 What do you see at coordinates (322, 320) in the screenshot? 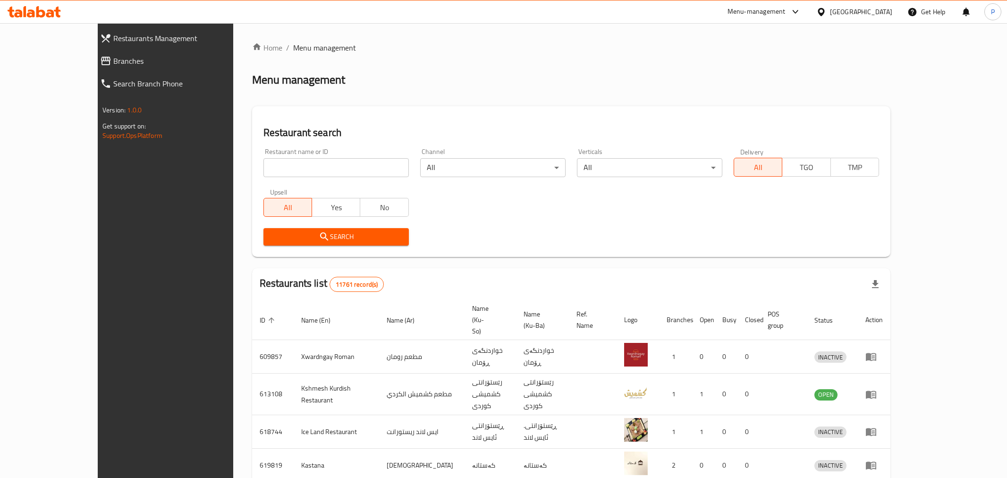
I see `span: Name (En)` at bounding box center [322, 320].